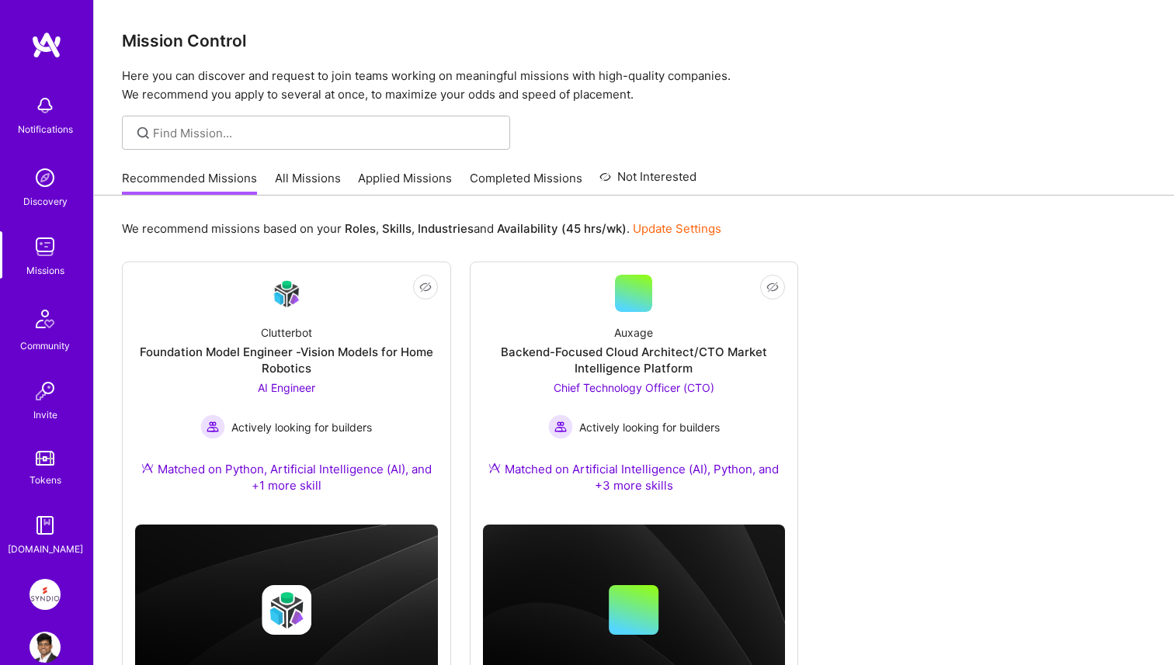 This screenshot has height=665, width=1174. Describe the element at coordinates (45, 106) in the screenshot. I see `img: bell` at that location.